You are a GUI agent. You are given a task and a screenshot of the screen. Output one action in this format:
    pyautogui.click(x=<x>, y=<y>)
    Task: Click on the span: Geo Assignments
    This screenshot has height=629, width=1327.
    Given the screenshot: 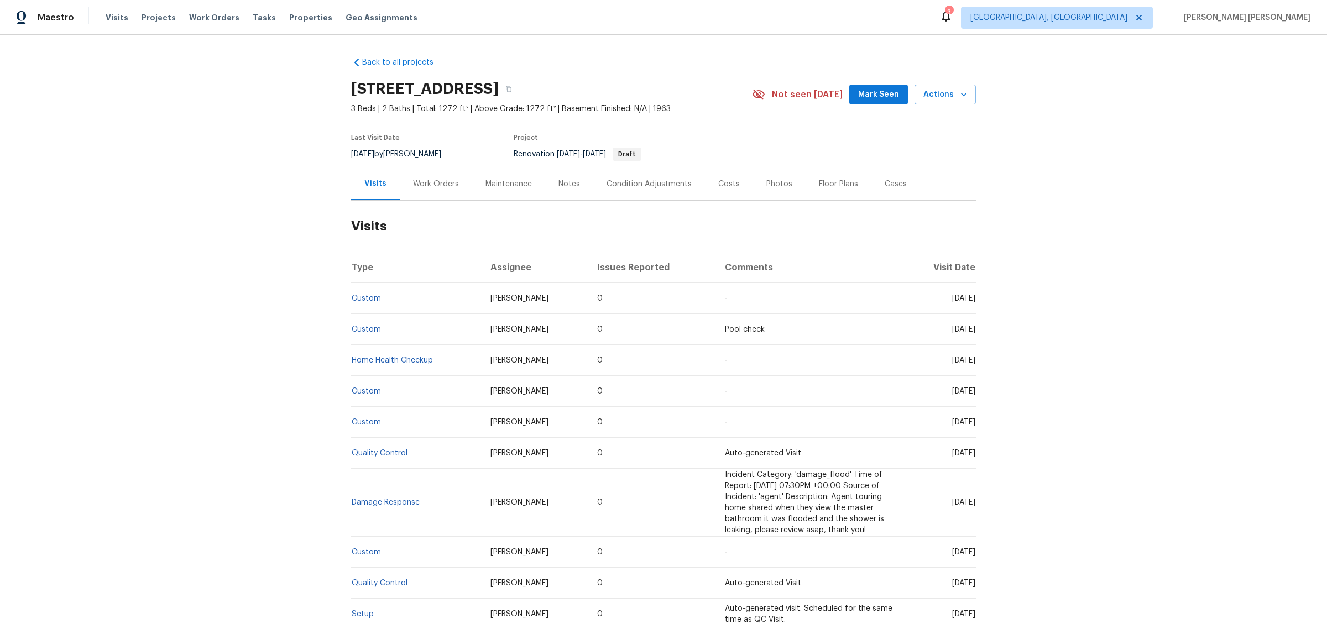 What is the action you would take?
    pyautogui.click(x=382, y=18)
    